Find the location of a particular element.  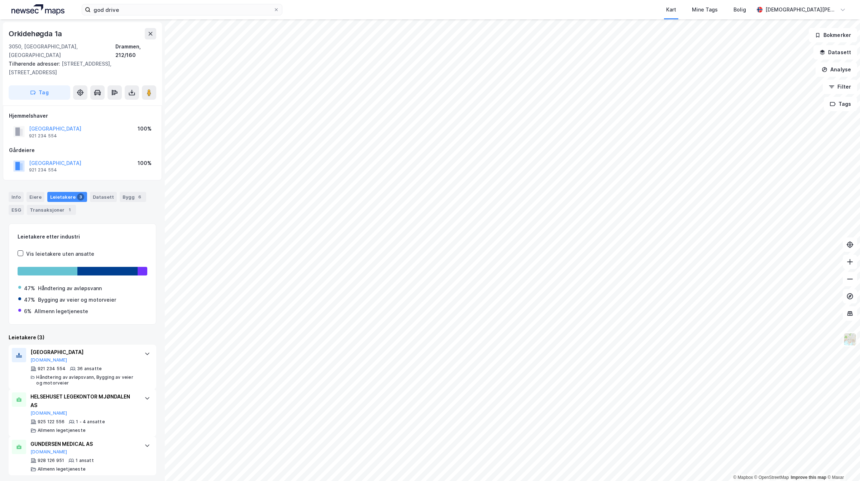

img: logo.a4113a55bc3d86da70a041830d287a7e.svg is located at coordinates (38, 10).